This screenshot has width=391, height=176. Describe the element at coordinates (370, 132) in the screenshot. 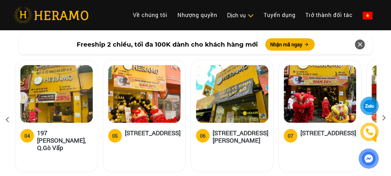

I see `a: phone-icon` at that location.